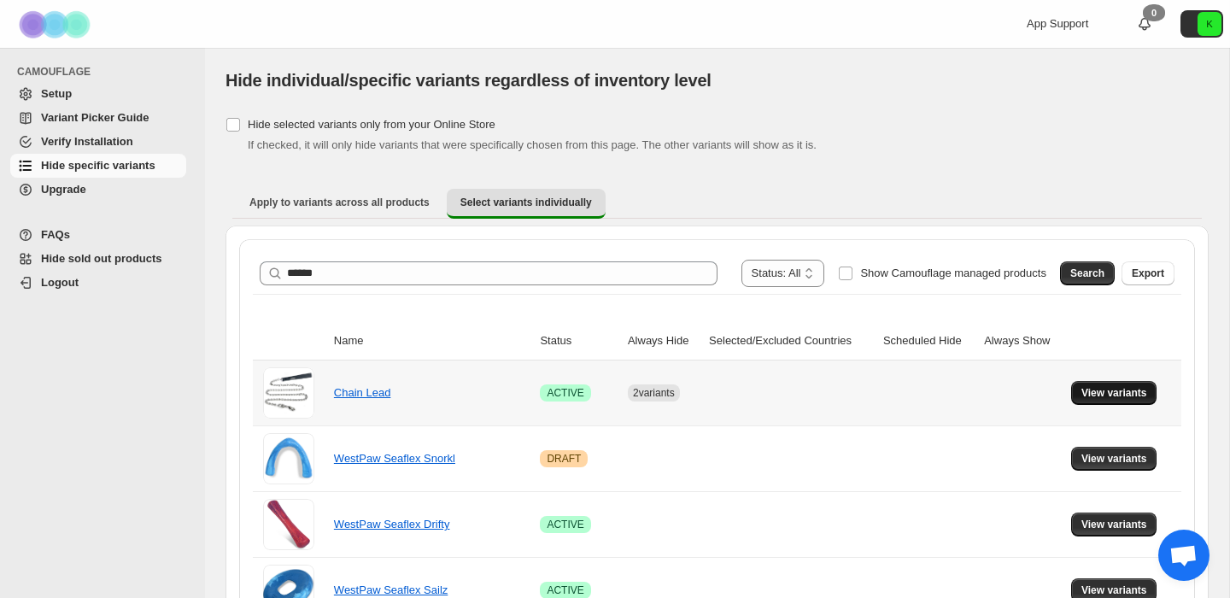 The image size is (1230, 598). What do you see at coordinates (98, 94) in the screenshot?
I see `a: Setup` at bounding box center [98, 94].